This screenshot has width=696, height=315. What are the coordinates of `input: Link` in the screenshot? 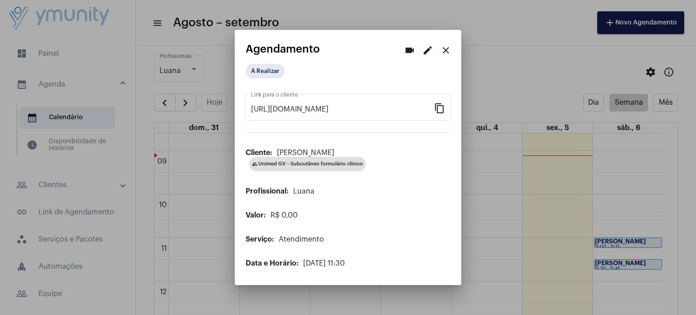 It's located at (343, 109).